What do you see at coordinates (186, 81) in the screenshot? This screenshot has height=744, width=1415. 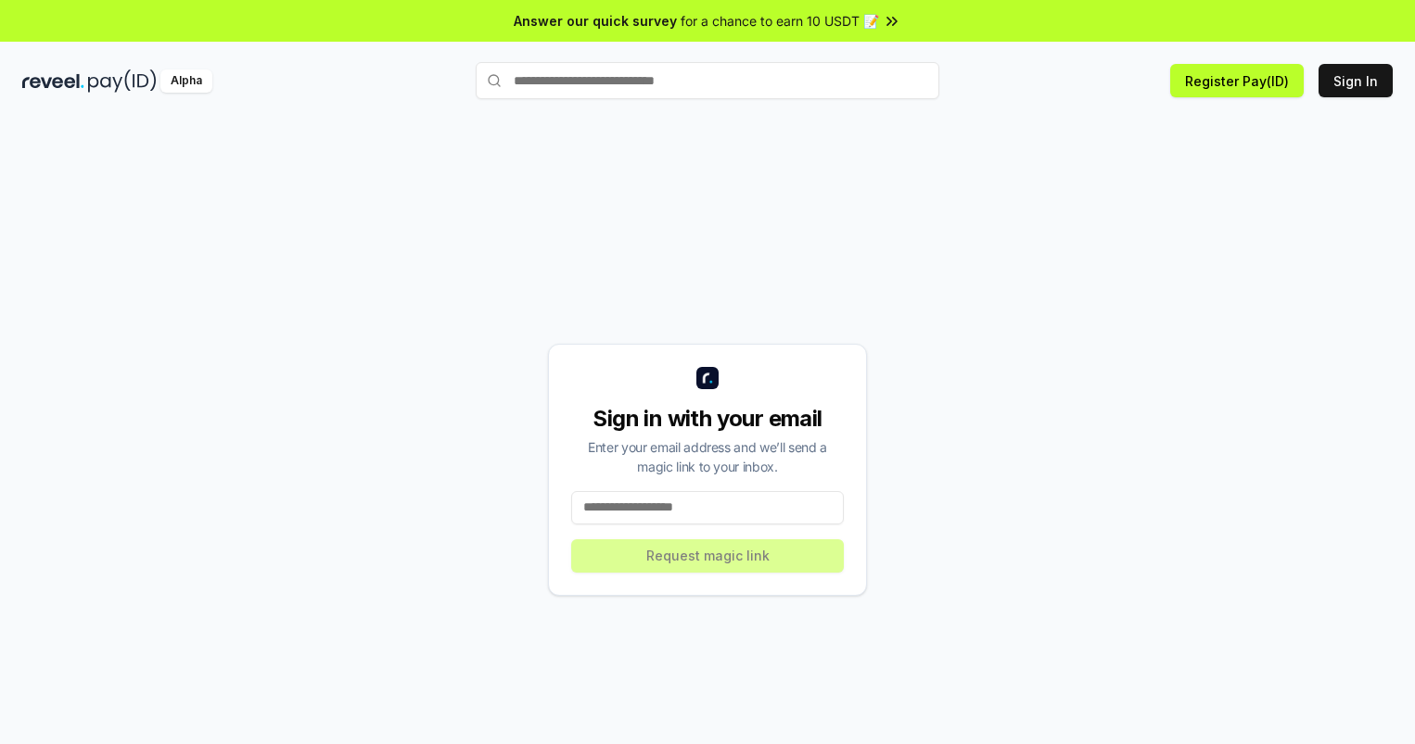 I see `div: Alpha` at bounding box center [186, 81].